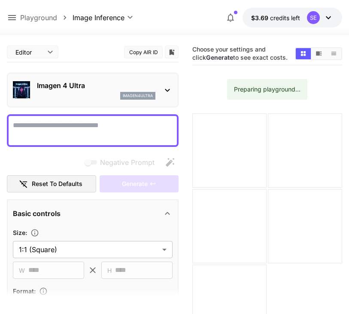 The width and height of the screenshot is (349, 314). Describe the element at coordinates (93, 213) in the screenshot. I see `div: Basic controls` at that location.